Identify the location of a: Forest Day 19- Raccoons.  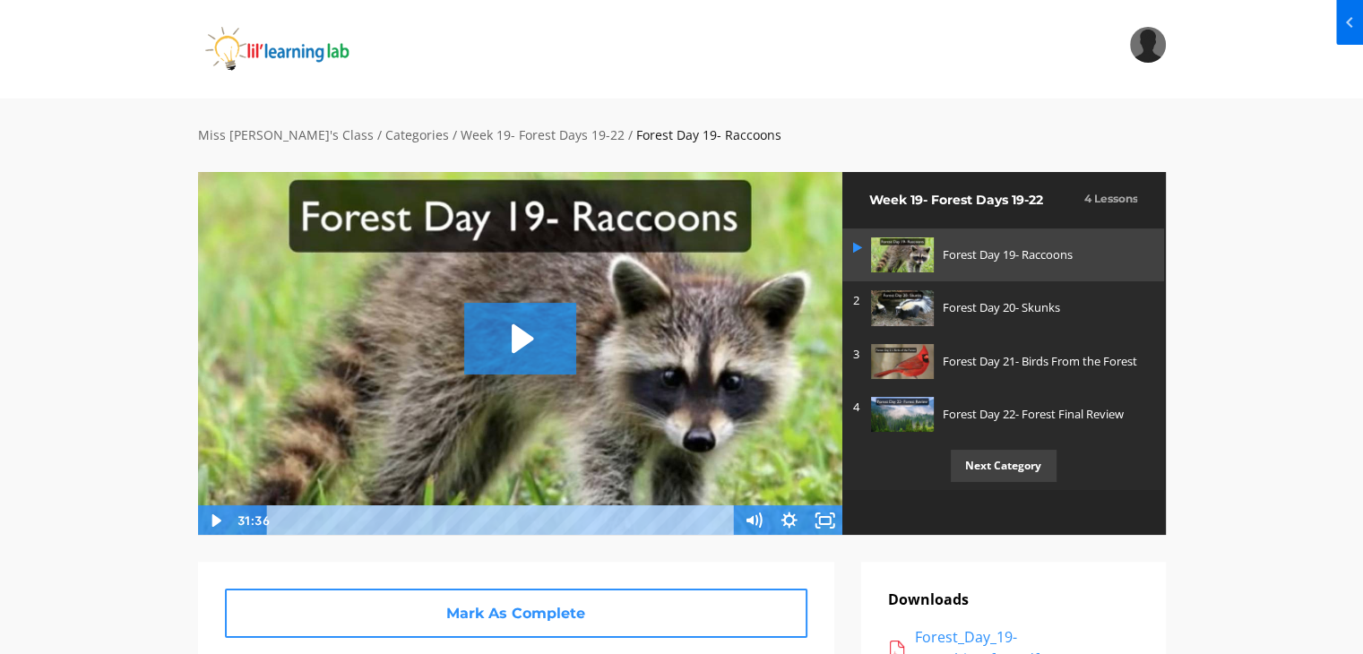
(1003, 254).